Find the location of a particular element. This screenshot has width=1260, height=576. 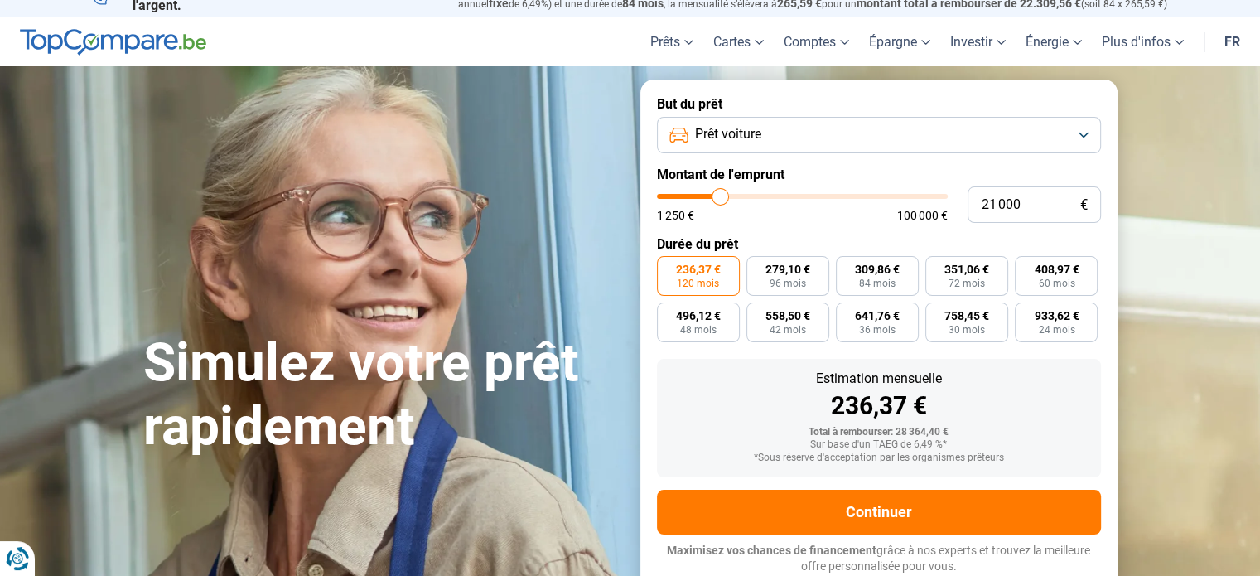

a: Prêts is located at coordinates (672, 41).